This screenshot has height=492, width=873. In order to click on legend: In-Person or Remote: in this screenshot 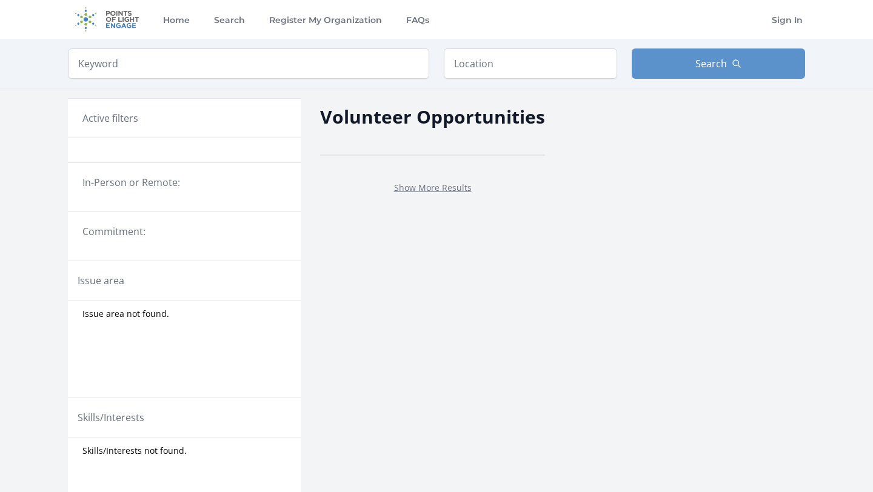, I will do `click(184, 183)`.